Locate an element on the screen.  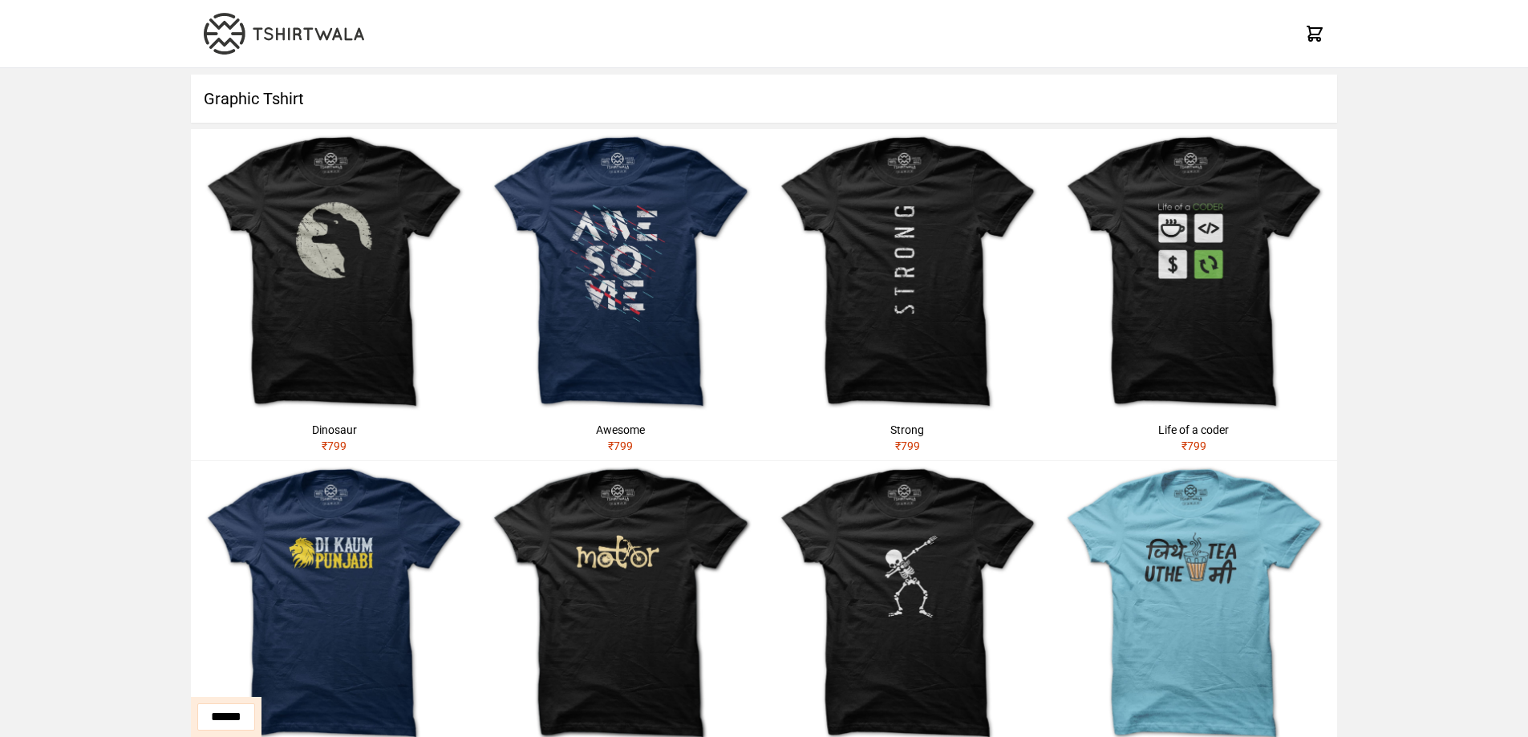
div: Awesome is located at coordinates (620, 430).